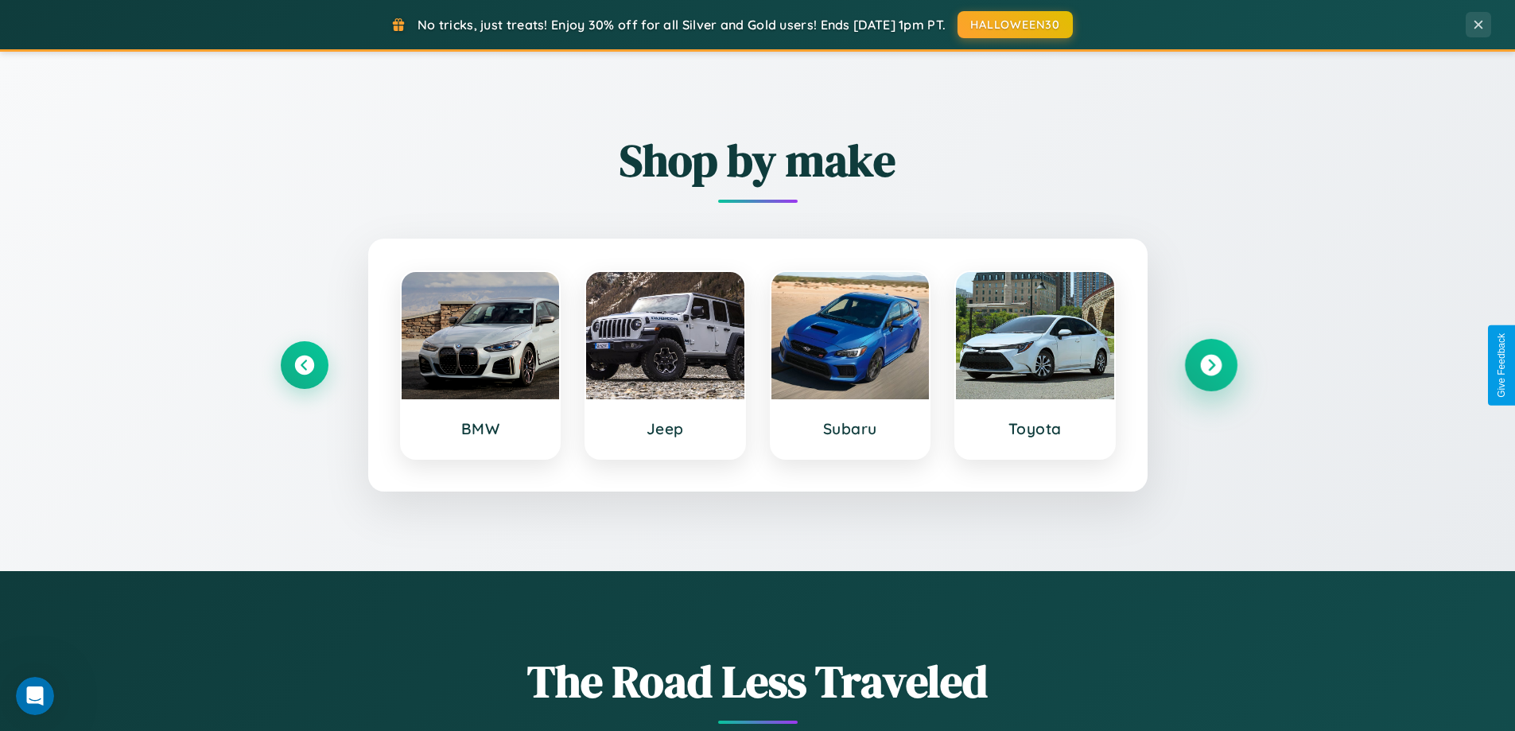 The image size is (1515, 731). I want to click on div: Give Feedback, so click(1502, 365).